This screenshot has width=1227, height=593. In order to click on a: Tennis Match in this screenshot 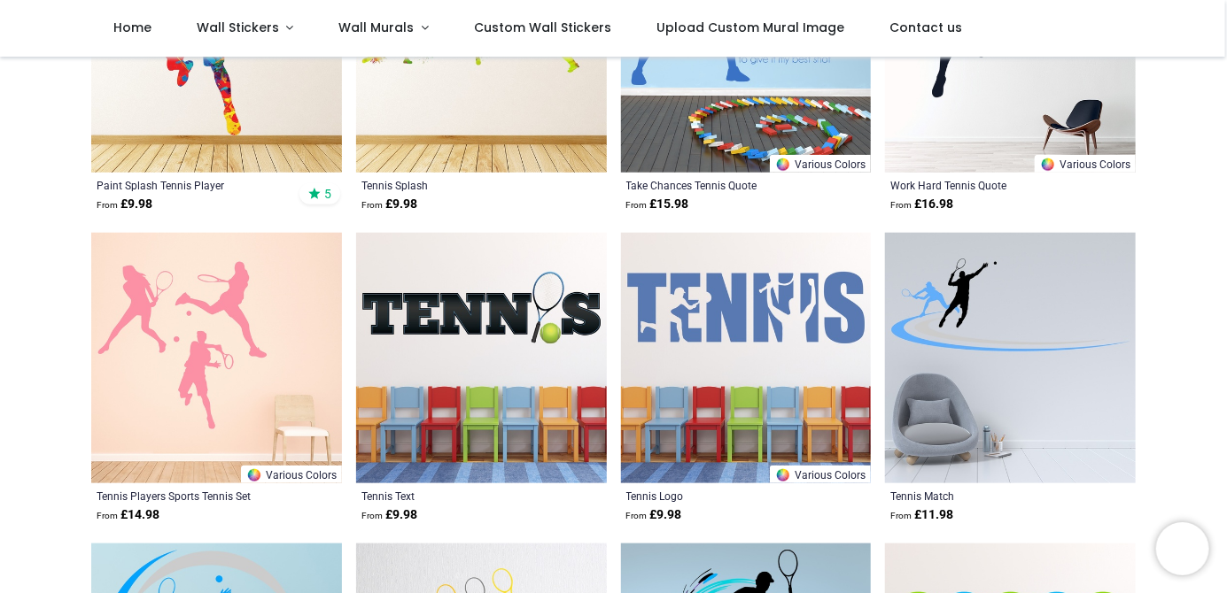, I will do `click(986, 496)`.